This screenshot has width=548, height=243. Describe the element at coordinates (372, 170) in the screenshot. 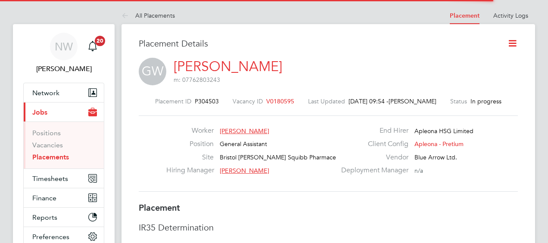

I see `label: Deployment Manager` at that location.